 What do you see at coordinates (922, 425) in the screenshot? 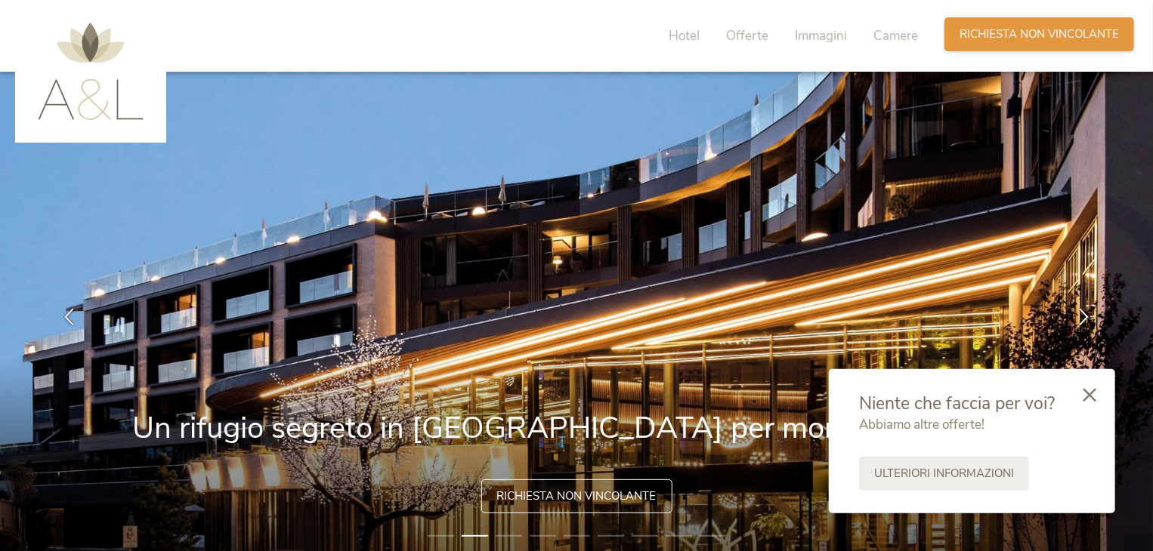
I see `span: Abbiamo altre offerte!` at bounding box center [922, 425].